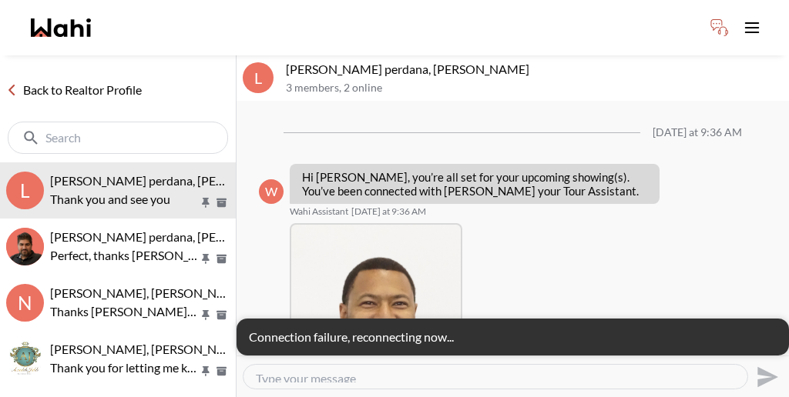  What do you see at coordinates (512, 337) in the screenshot?
I see `div: Connection failure, reconnecting now...` at bounding box center [512, 337].